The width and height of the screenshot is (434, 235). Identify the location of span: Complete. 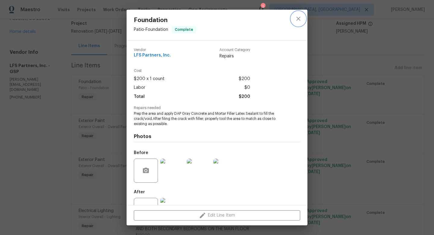
(184, 30).